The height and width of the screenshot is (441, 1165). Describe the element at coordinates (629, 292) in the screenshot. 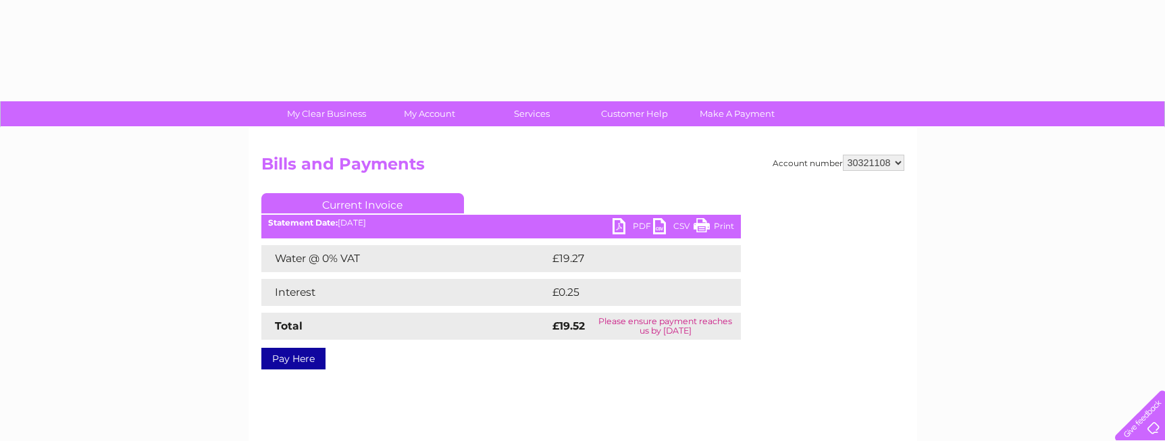

I see `td: £0.25` at that location.